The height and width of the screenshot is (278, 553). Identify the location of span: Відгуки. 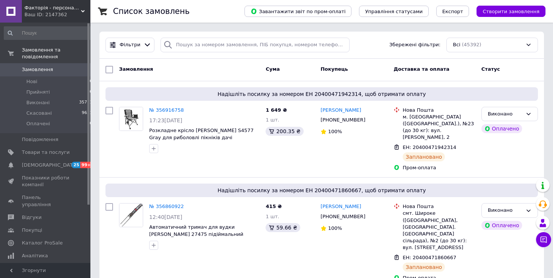
(32, 218).